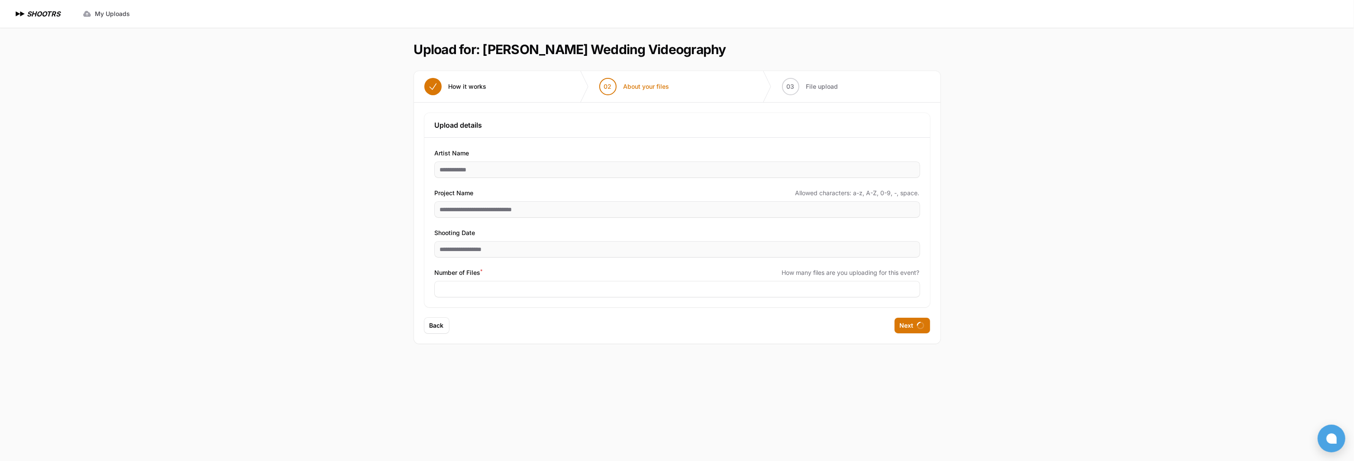 This screenshot has width=1354, height=461. What do you see at coordinates (858, 193) in the screenshot?
I see `span: Allowed characters: a-z, A-Z, 0-9, -, space.` at bounding box center [858, 193].